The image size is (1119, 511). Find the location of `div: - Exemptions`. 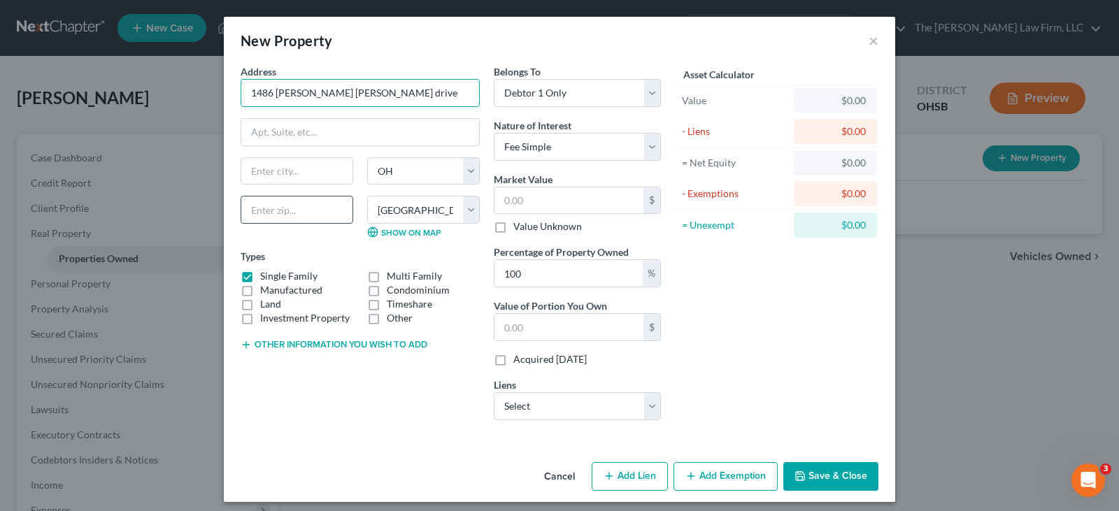

div: - Exemptions is located at coordinates (734, 194).